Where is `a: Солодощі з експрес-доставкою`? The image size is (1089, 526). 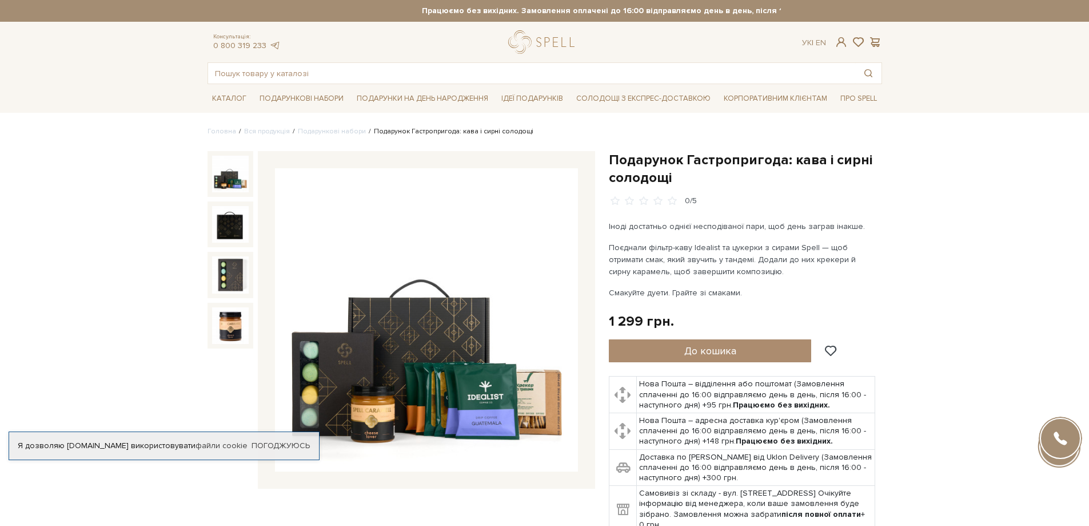 a: Солодощі з експрес-доставкою is located at coordinates (643, 98).